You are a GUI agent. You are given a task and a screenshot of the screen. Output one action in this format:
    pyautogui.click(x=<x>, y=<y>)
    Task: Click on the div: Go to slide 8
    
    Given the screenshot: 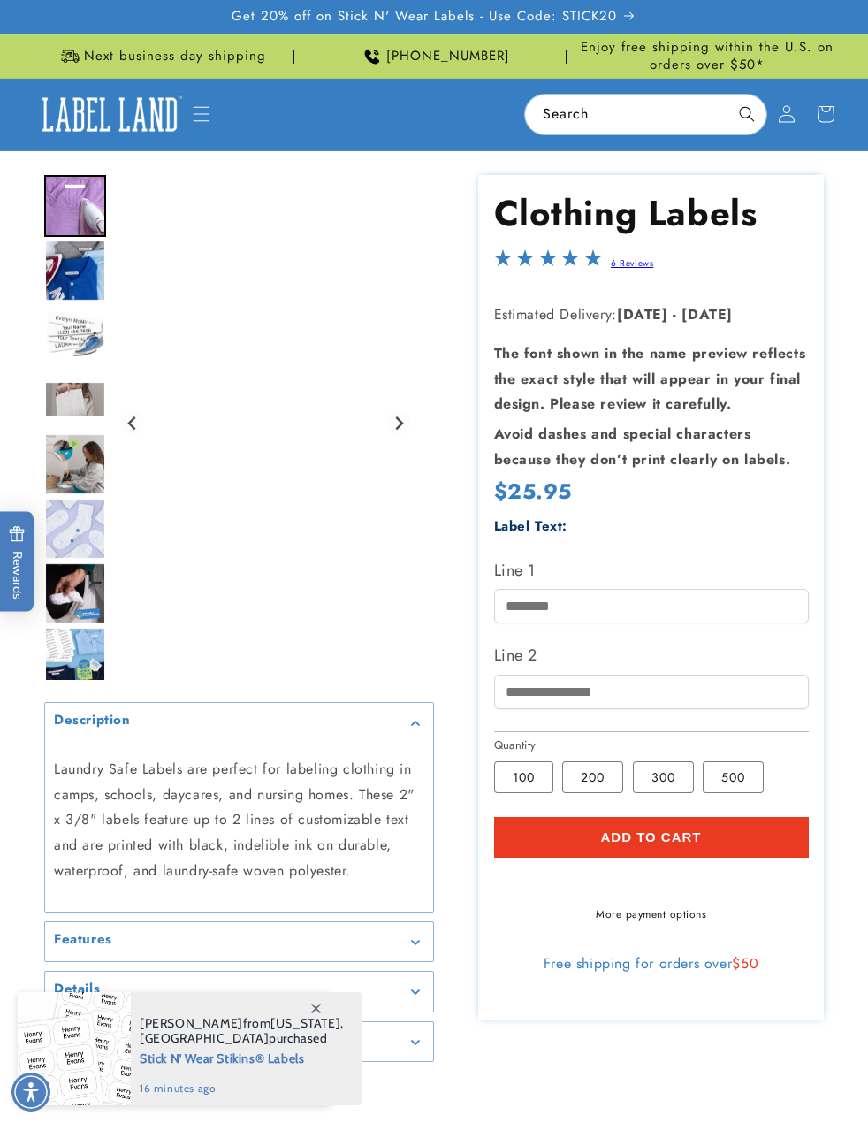 What is the action you would take?
    pyautogui.click(x=75, y=658)
    